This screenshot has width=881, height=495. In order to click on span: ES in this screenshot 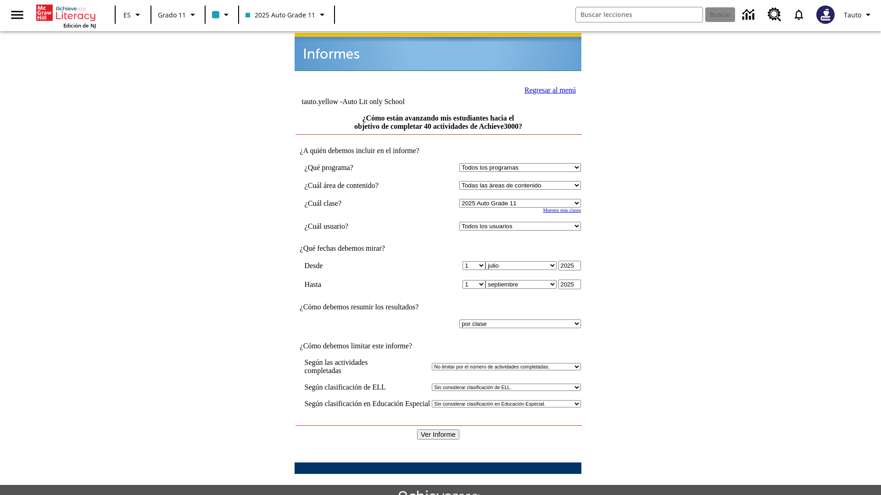, I will do `click(127, 15)`.